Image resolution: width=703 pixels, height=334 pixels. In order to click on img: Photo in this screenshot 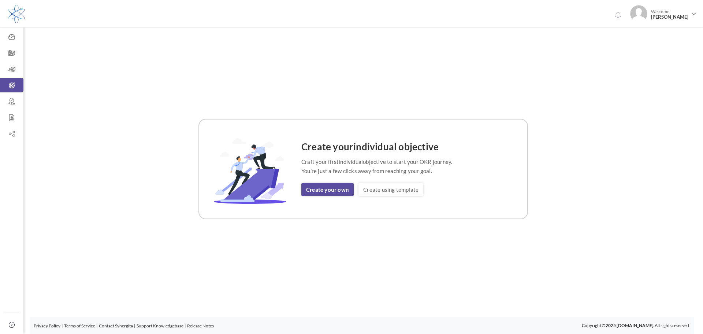, I will do `click(638, 14)`.